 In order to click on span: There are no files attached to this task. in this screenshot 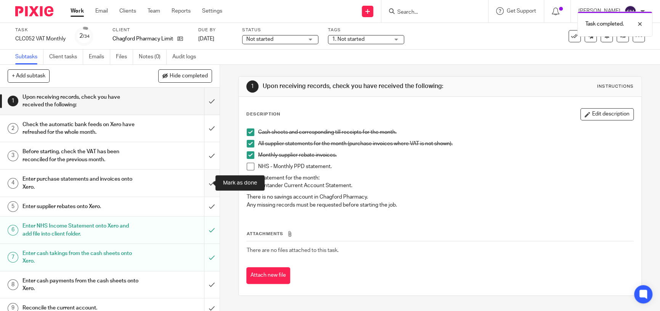, I will do `click(293, 251)`.